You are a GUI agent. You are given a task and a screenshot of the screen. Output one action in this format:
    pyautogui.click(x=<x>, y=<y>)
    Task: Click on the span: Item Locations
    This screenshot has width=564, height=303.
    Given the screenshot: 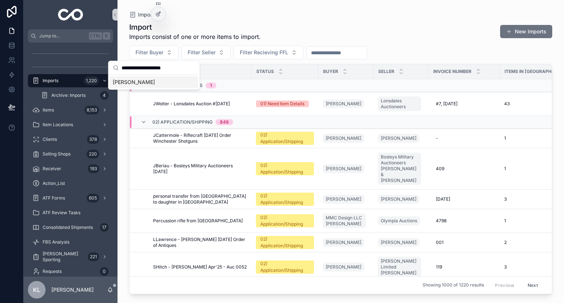 What is the action you would take?
    pyautogui.click(x=58, y=125)
    